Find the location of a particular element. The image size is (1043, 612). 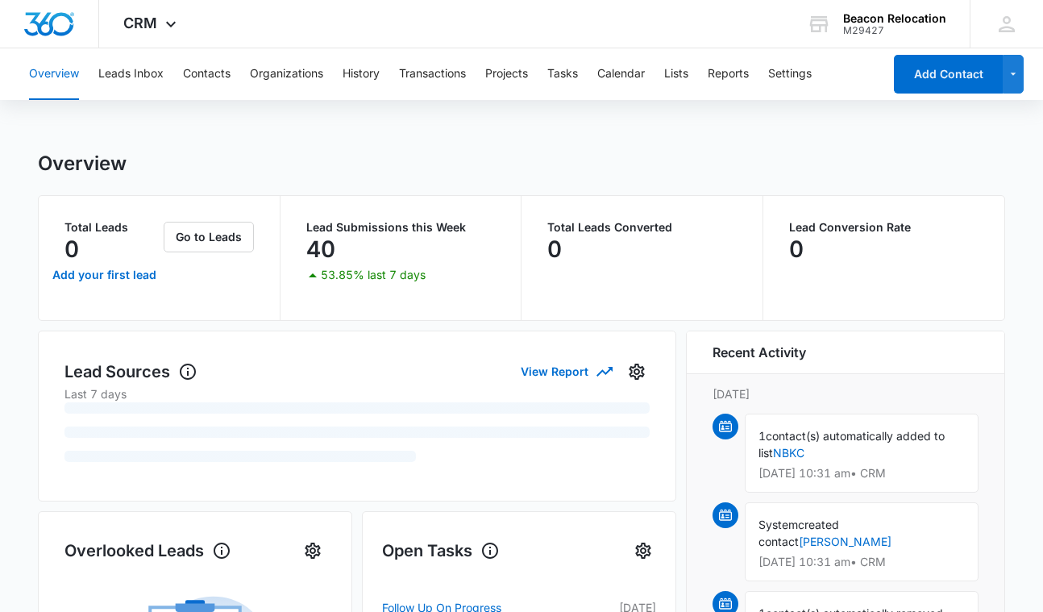

a: NBKC is located at coordinates (789, 452).